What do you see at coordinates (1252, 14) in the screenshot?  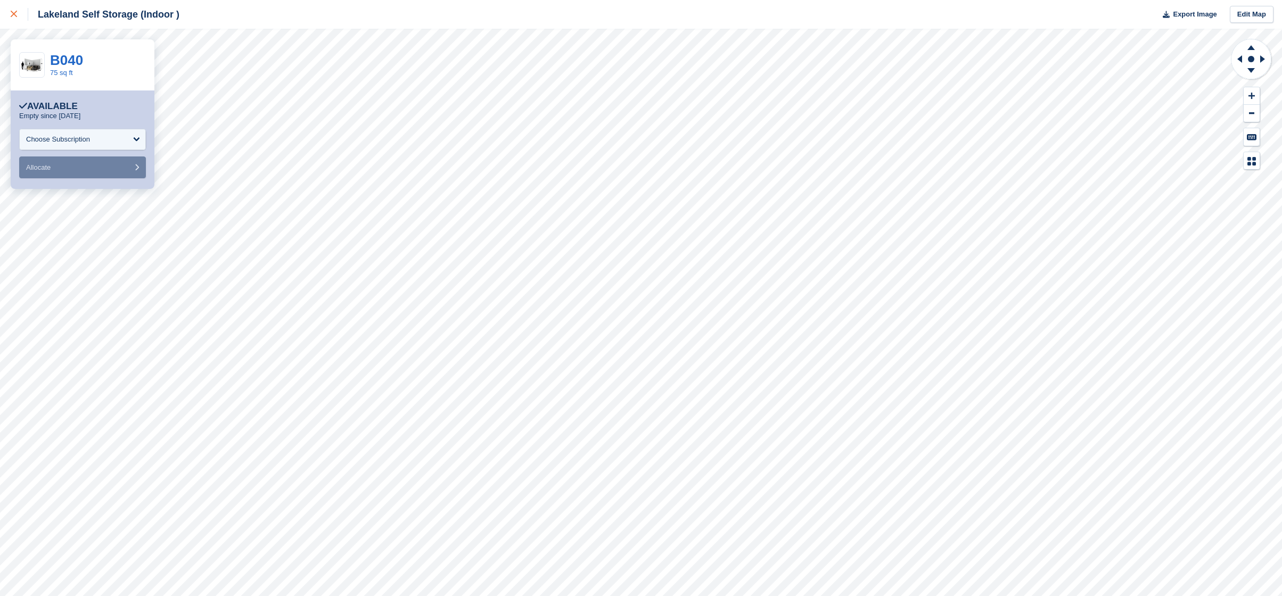 I see `a: Edit Map` at bounding box center [1252, 14].